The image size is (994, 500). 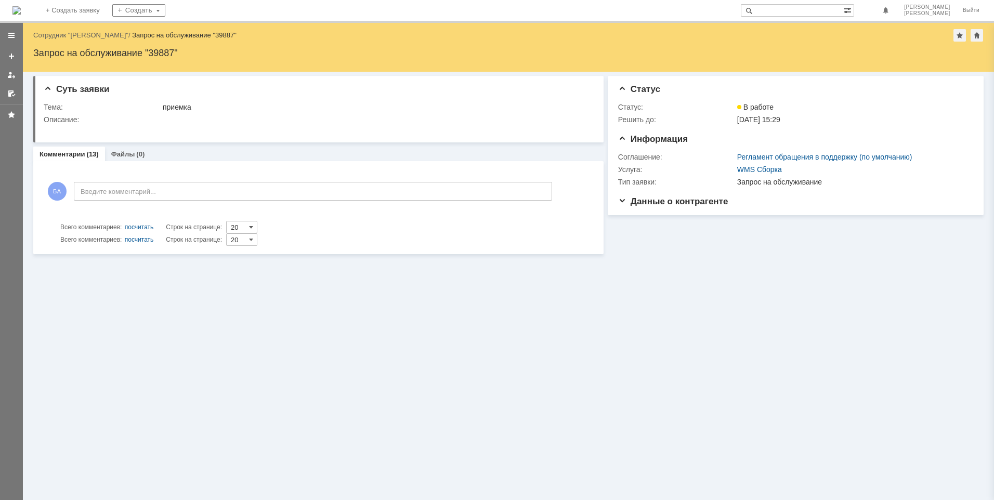 What do you see at coordinates (140, 154) in the screenshot?
I see `div: (0)` at bounding box center [140, 154].